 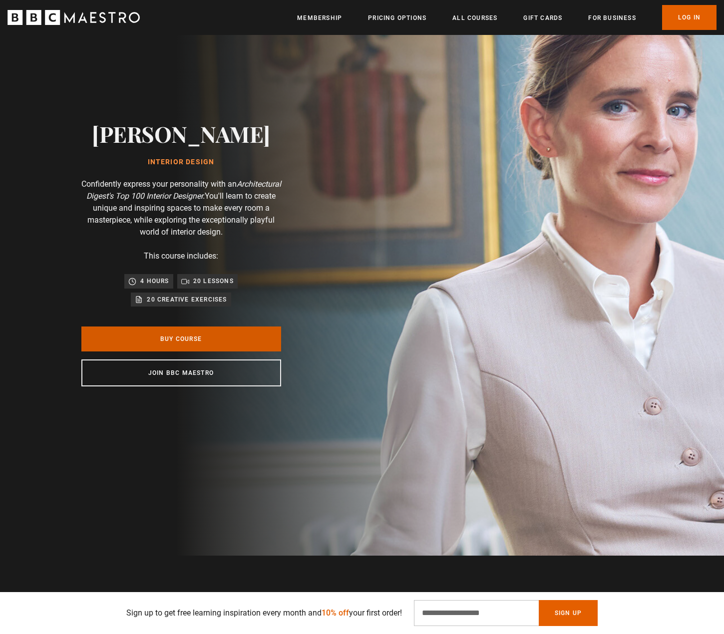 I want to click on svg: BBC Maestro, so click(x=73, y=17).